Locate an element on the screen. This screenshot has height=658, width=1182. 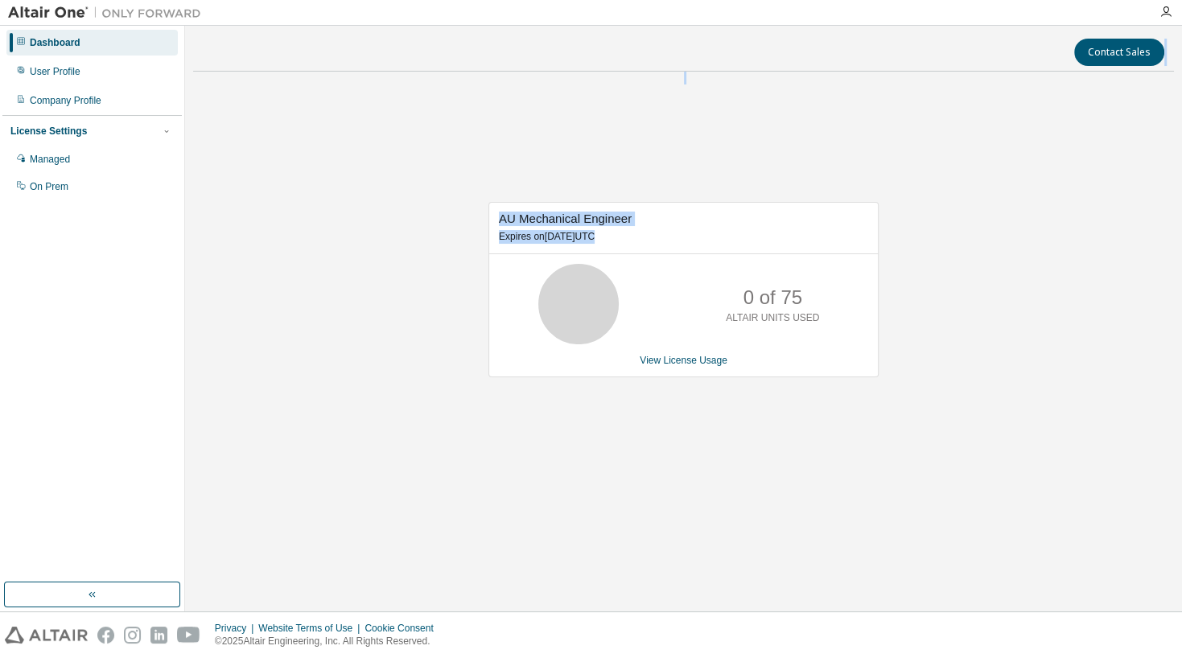
div: License Settings is located at coordinates (48, 131).